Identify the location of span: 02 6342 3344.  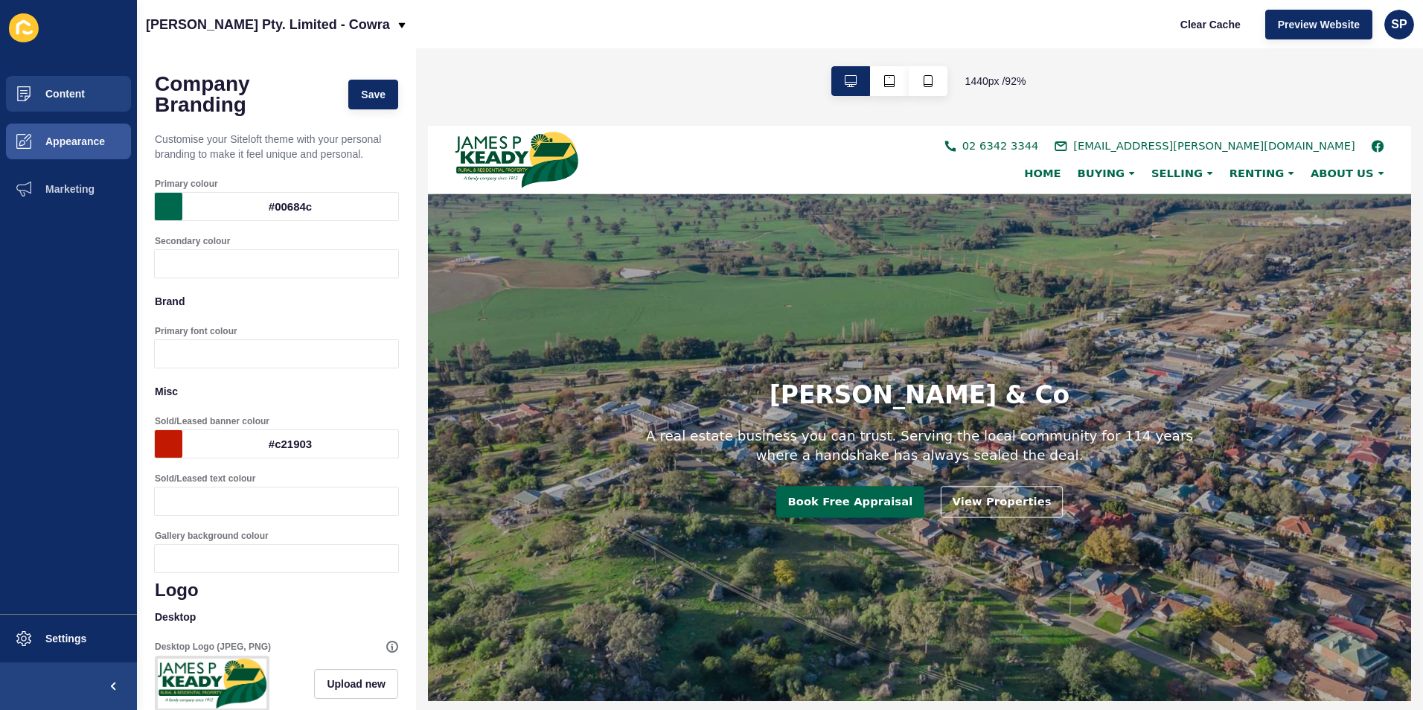
(624, 22).